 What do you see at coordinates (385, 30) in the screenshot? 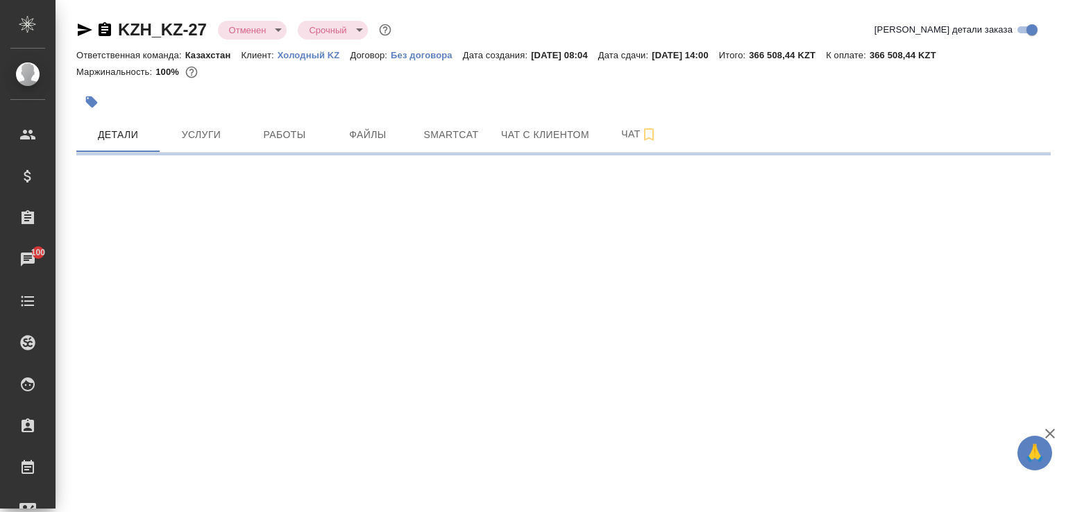
I see `button: Доп статусы указывают на важность/срочность заказа` at bounding box center [385, 30].